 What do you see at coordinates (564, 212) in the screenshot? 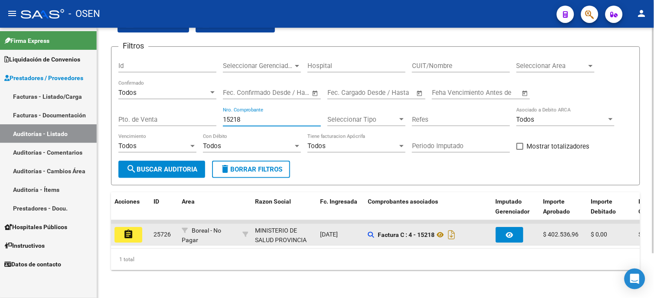
I see `datatable-header-cell: Importe Aprobado` at bounding box center [564, 212].